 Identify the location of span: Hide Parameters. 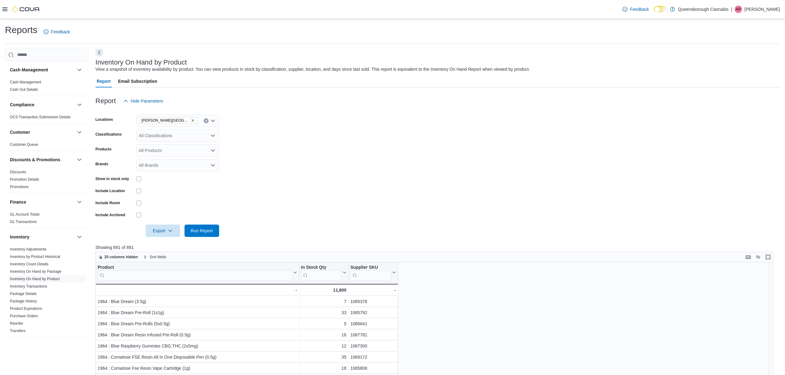
(147, 101).